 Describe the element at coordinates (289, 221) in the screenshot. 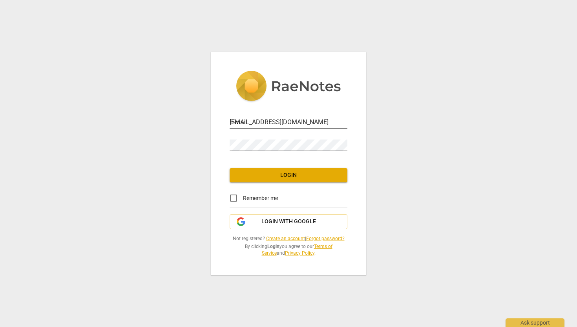

I see `button: Login with Google` at that location.